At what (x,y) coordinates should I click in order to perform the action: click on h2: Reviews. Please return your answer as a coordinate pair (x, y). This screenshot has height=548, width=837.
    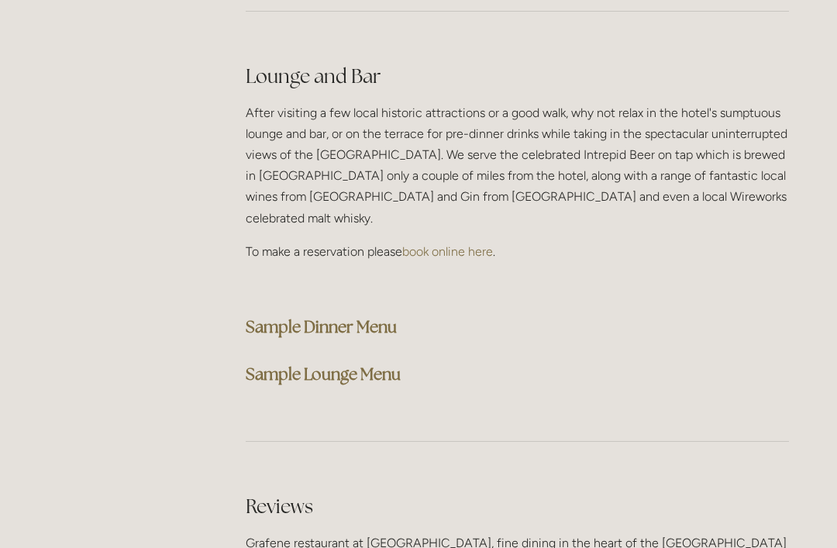
    Looking at the image, I should click on (517, 506).